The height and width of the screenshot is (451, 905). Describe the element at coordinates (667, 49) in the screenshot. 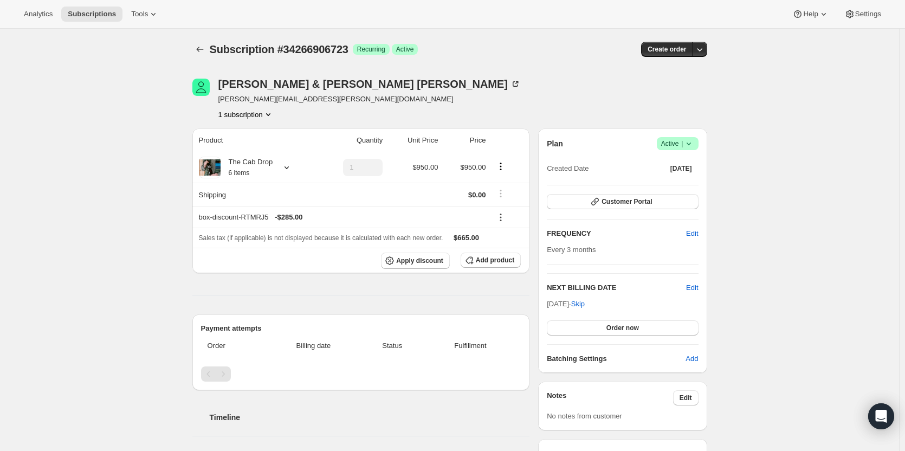

I see `button: Create order` at that location.